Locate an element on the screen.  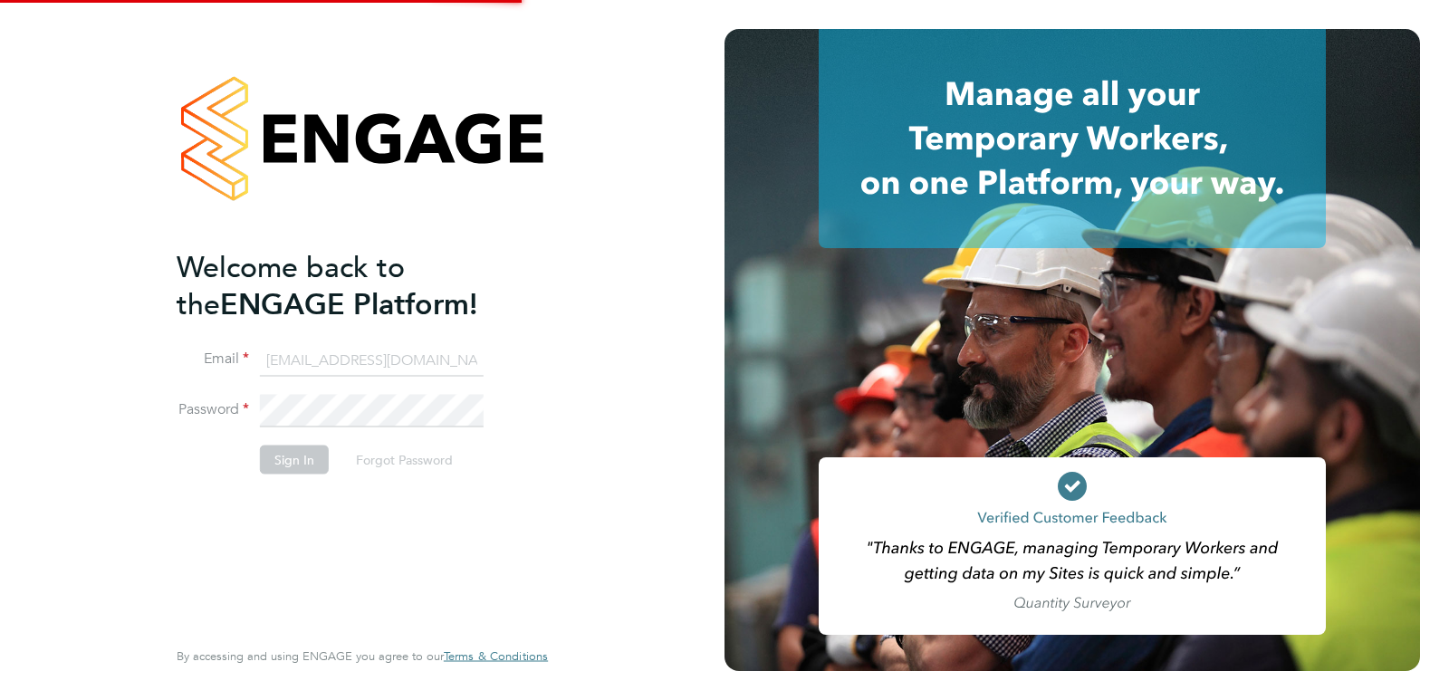
label: Email is located at coordinates (213, 359).